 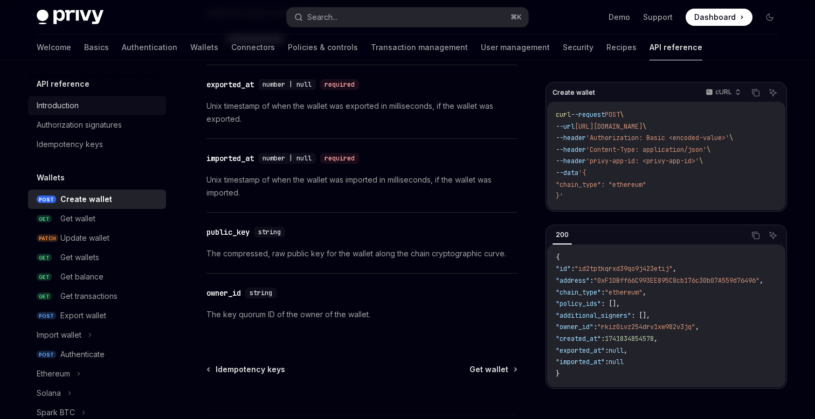 What do you see at coordinates (78, 219) in the screenshot?
I see `div: Get wallet` at bounding box center [78, 219].